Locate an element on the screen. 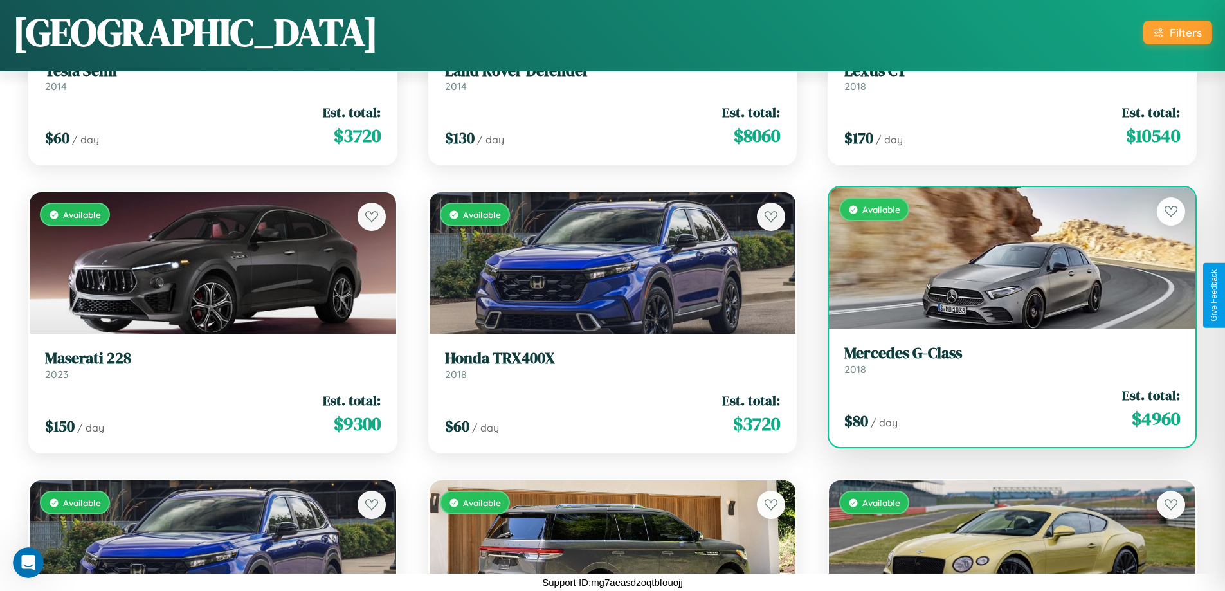 Image resolution: width=1225 pixels, height=591 pixels. p: Support ID: mg7aeasdzoqtbfouojj is located at coordinates (612, 582).